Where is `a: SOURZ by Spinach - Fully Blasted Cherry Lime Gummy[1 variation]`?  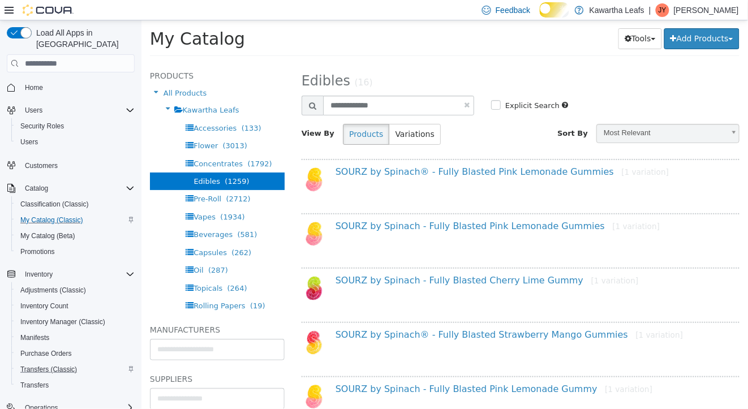 a: SOURZ by Spinach - Fully Blasted Cherry Lime Gummy[1 variation] is located at coordinates (346, 260).